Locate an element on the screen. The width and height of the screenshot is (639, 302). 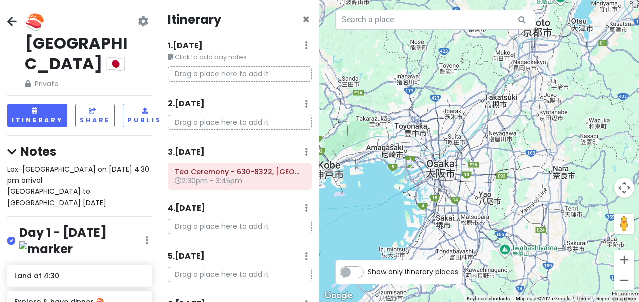
button: Zoom out is located at coordinates (624, 280).